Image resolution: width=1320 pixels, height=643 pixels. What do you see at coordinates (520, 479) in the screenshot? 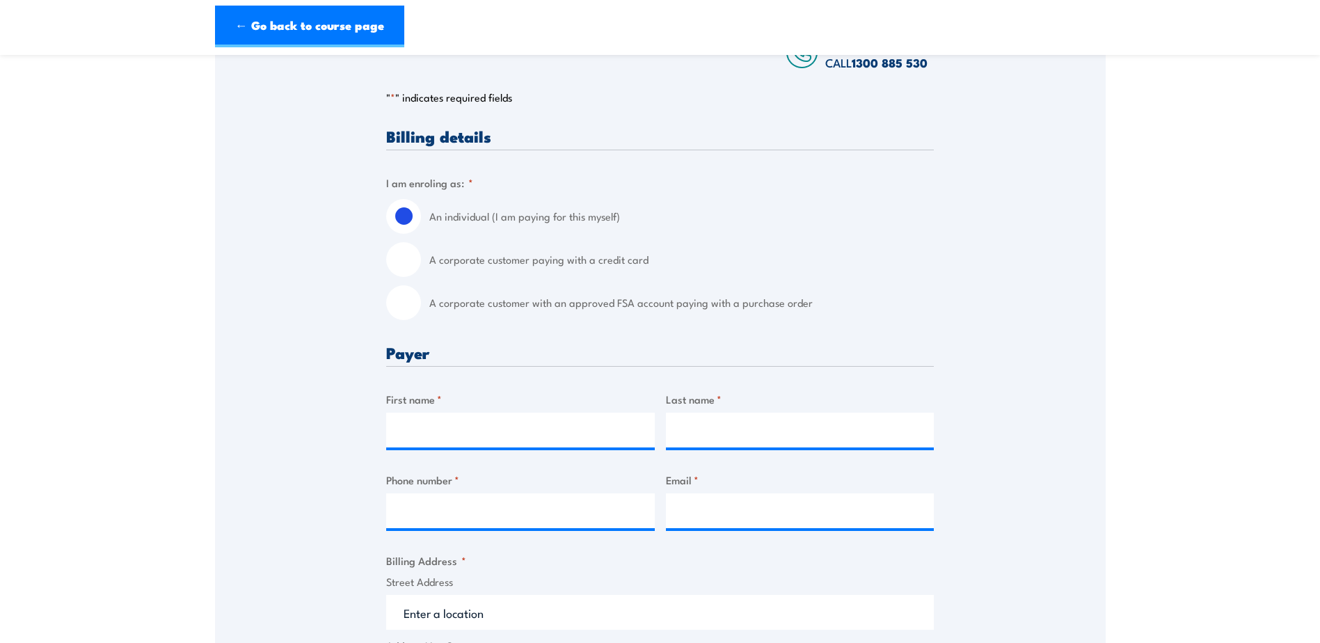
I see `label: Phone number` at bounding box center [520, 479].